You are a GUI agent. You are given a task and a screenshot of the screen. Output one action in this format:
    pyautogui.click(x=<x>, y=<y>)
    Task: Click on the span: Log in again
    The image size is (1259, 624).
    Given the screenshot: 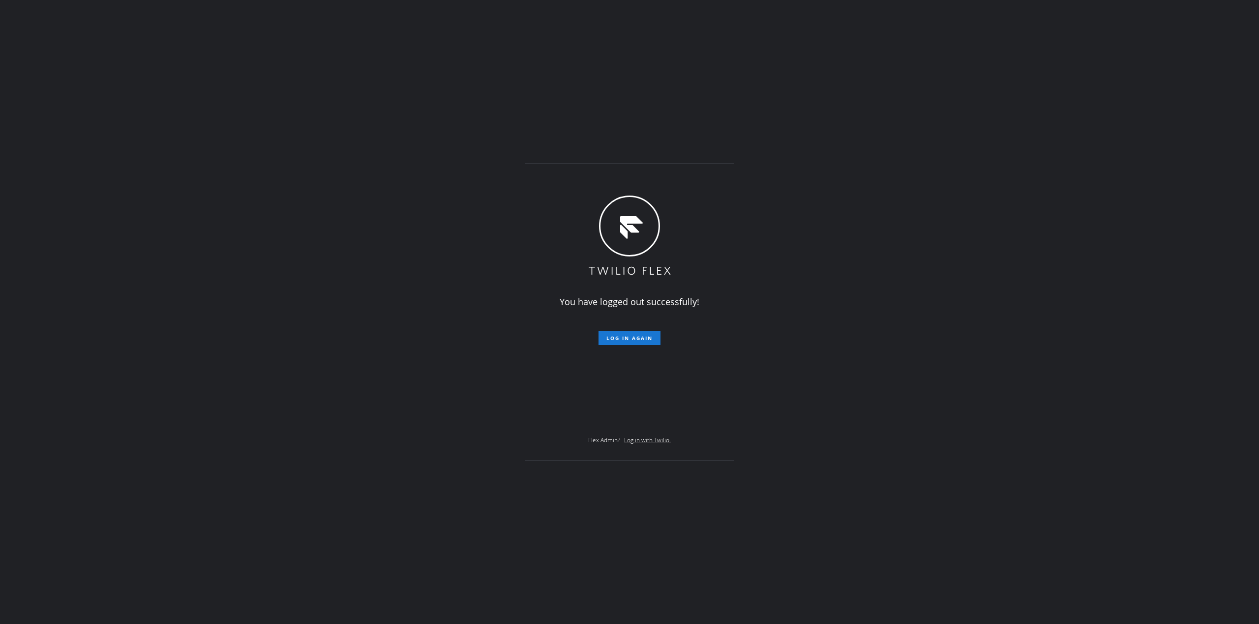 What is the action you would take?
    pyautogui.click(x=629, y=338)
    